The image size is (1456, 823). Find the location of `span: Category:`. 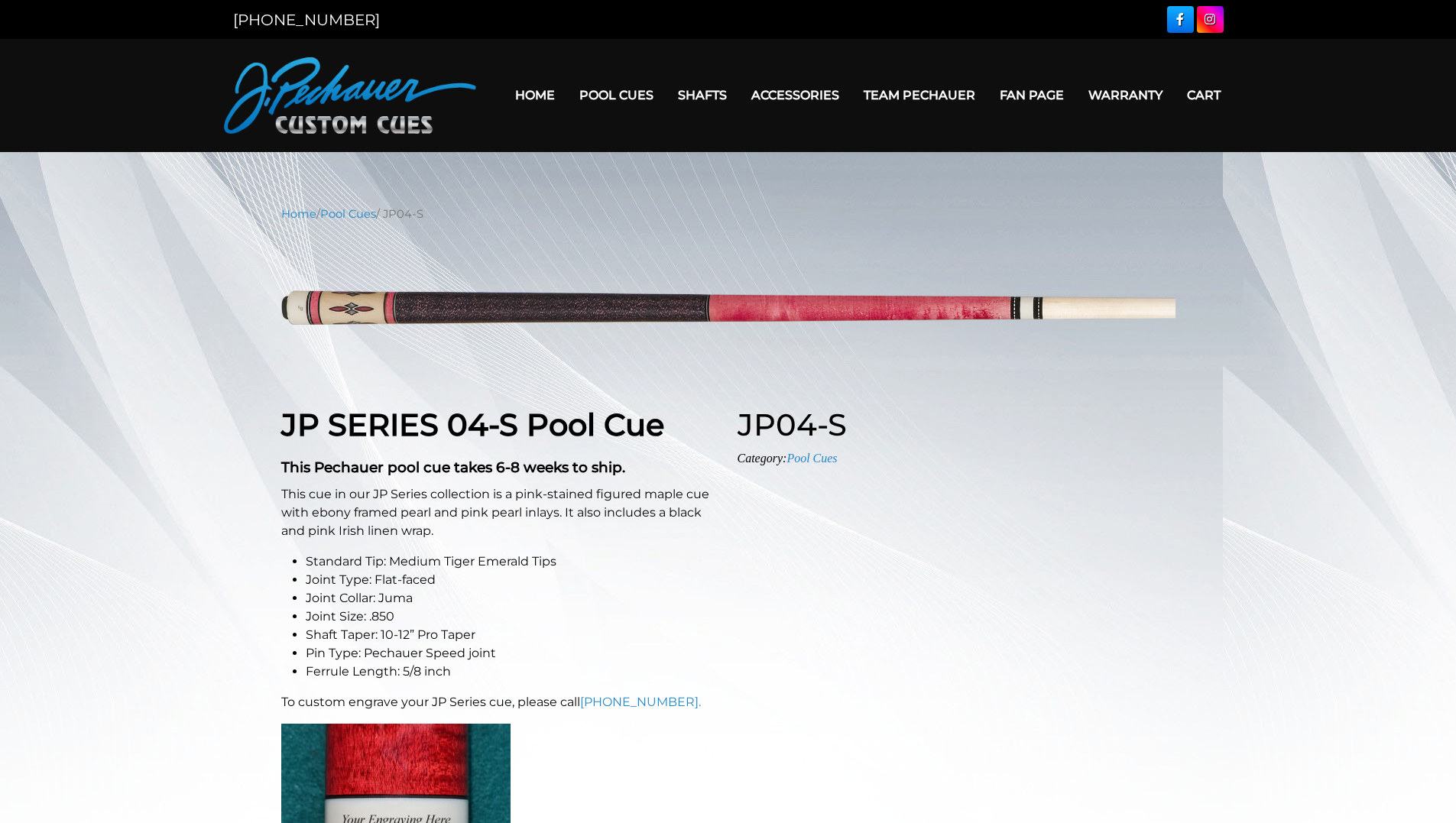

span: Category: is located at coordinates (787, 457).